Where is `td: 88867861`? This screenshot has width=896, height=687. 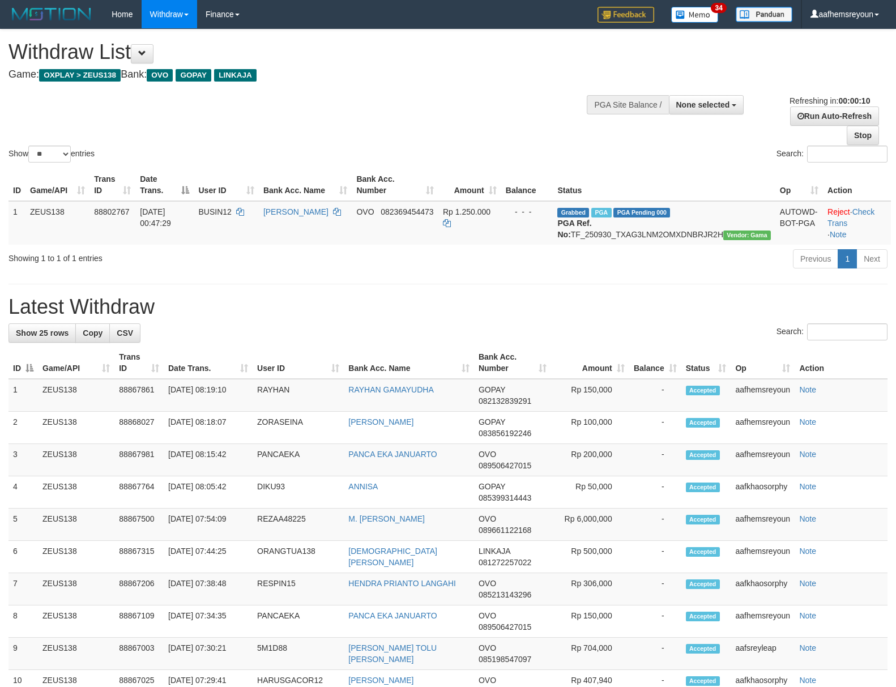 td: 88867861 is located at coordinates (139, 395).